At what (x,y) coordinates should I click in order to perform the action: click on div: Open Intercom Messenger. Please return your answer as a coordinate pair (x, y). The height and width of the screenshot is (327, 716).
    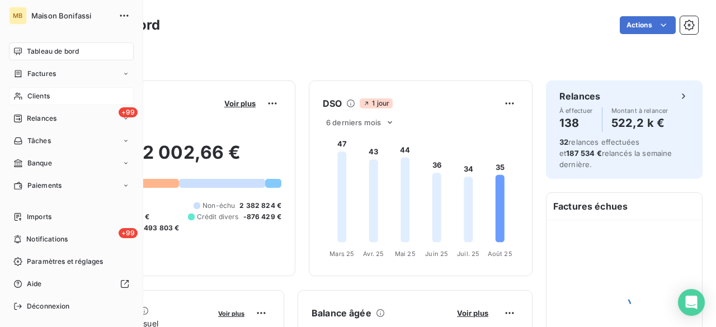
    Looking at the image, I should click on (691, 303).